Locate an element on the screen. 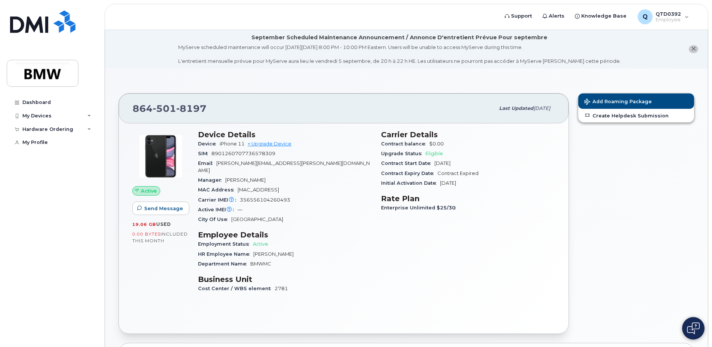  span: 0.00 Bytes is located at coordinates (146, 234).